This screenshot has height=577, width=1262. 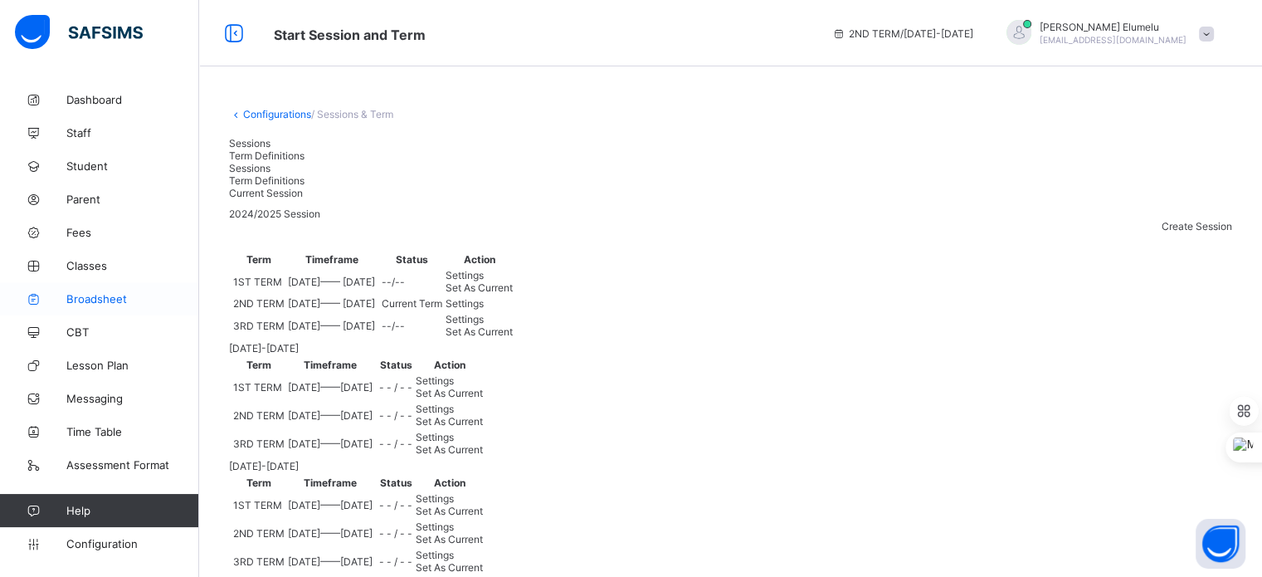 What do you see at coordinates (133, 299) in the screenshot?
I see `span: Broadsheet` at bounding box center [133, 299].